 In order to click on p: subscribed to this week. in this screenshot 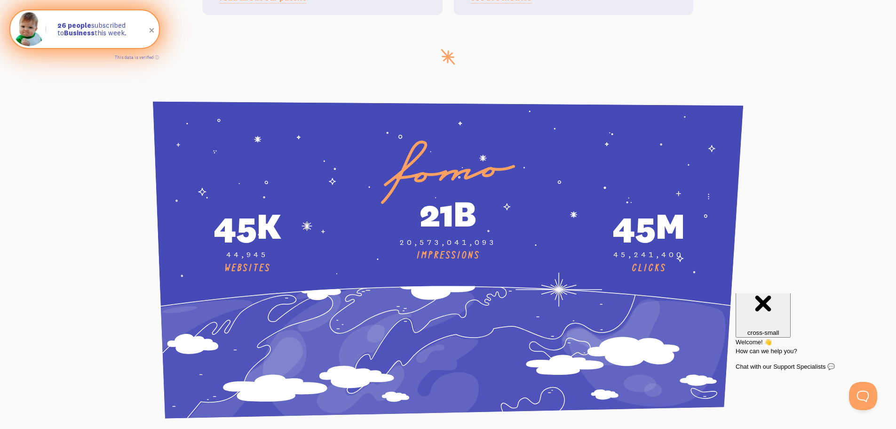, I will do `click(104, 29)`.